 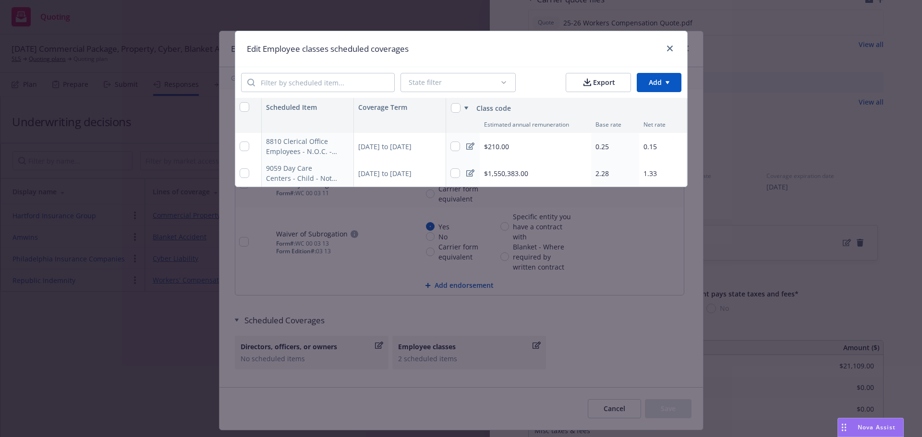 What do you see at coordinates (650, 173) in the screenshot?
I see `span: 1.33` at bounding box center [650, 173].